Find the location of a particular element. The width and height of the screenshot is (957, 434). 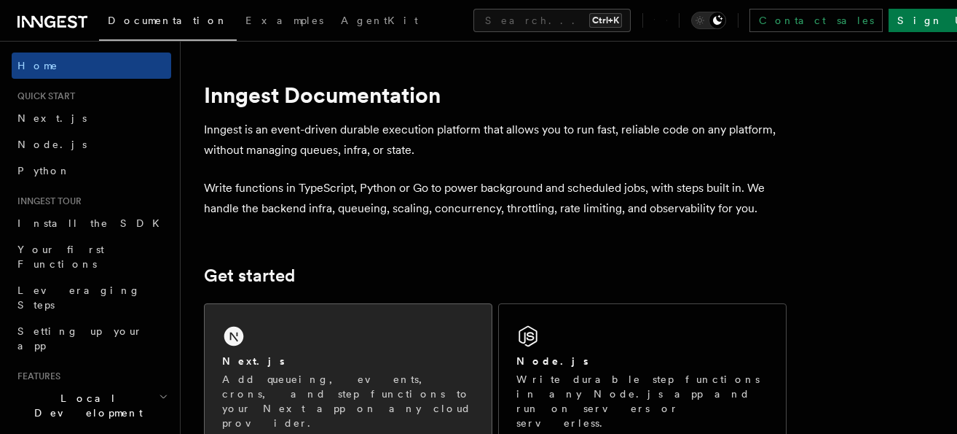

p: Add queueing, events, crons, and step functions to your Next app on any cloud provider. is located at coordinates (348, 401).